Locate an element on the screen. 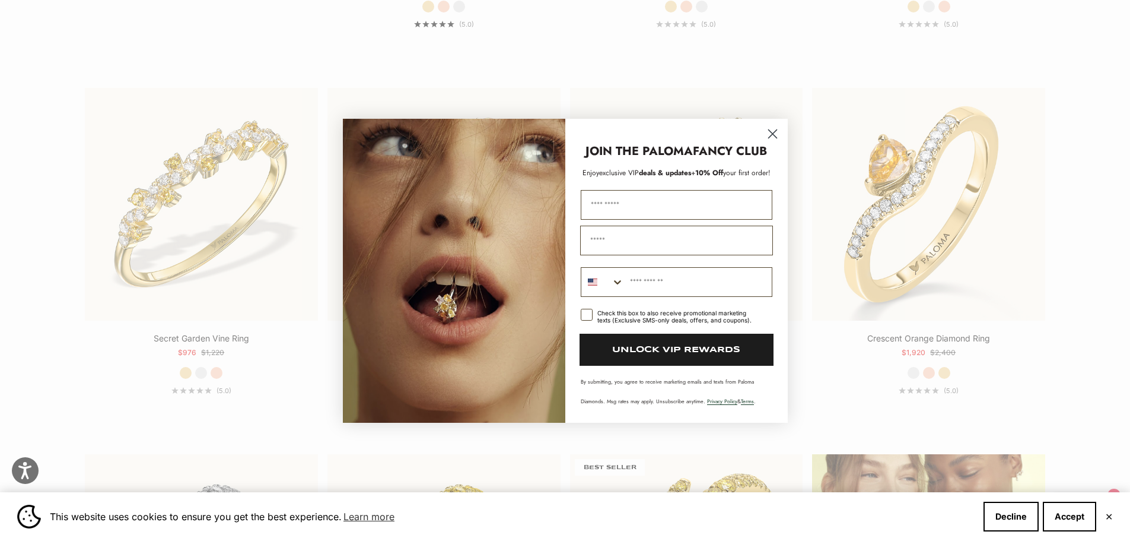 Image resolution: width=1130 pixels, height=541 pixels. p: By submitting, you agree to receive marketing emails and texts from Paloma Diamonds. Msg rates ma... is located at coordinates (676, 391).